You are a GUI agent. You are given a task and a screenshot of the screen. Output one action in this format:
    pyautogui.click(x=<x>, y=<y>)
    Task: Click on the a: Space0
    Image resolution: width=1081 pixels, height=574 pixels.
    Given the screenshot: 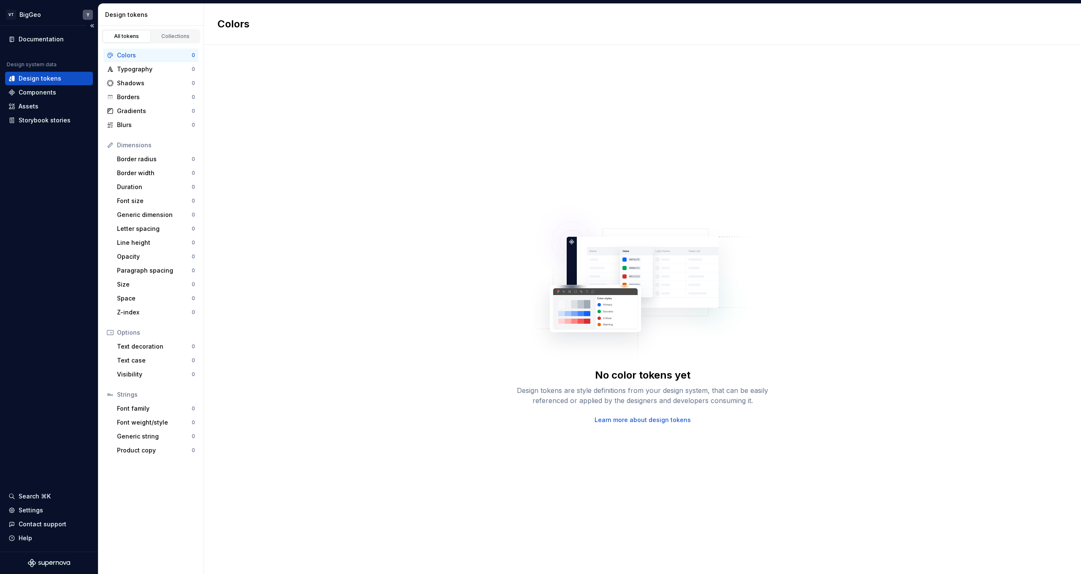 What is the action you would take?
    pyautogui.click(x=156, y=299)
    